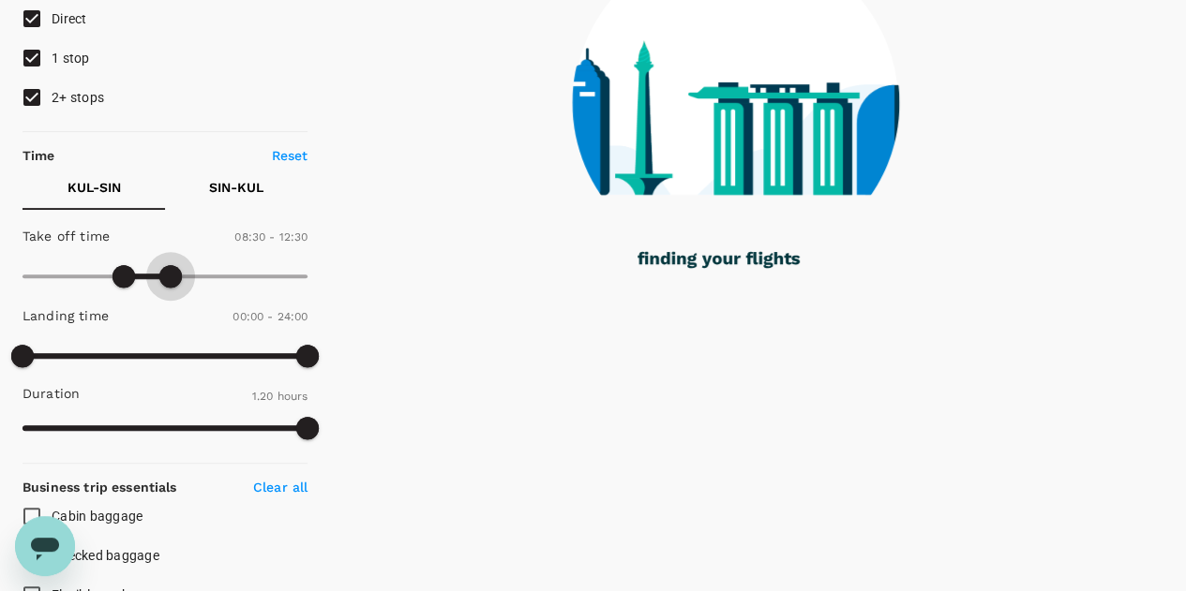 This screenshot has width=1186, height=591. I want to click on p: SIN - KUL, so click(236, 187).